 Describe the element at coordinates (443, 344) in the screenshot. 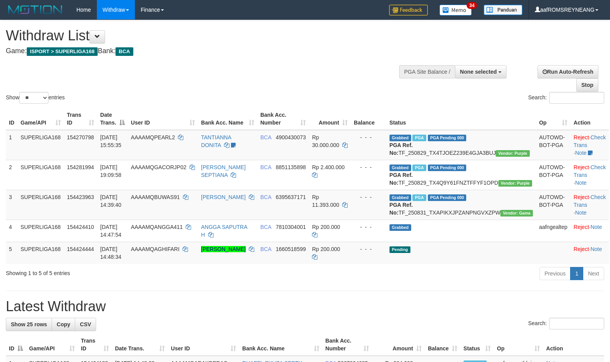

I see `th: Balance: activate to sort column ascending` at that location.